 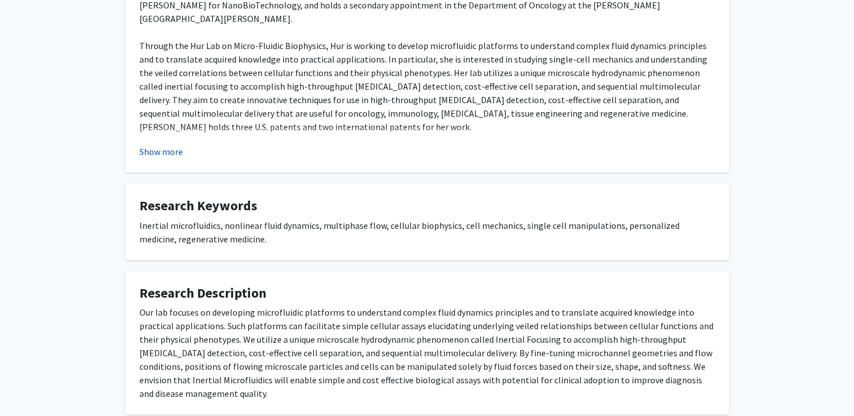 I want to click on div: Inertial microfluidics, nonlinear fluid dynamics, multiphase flow, cellular biophysics, cell mech..., so click(x=427, y=232).